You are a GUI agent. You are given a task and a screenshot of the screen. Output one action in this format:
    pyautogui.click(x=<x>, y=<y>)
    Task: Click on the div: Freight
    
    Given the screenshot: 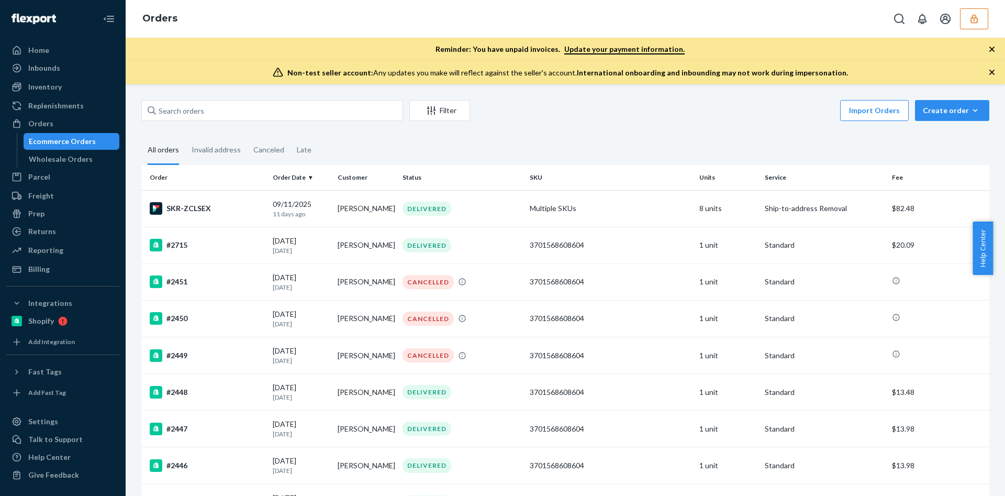 What is the action you would take?
    pyautogui.click(x=41, y=196)
    